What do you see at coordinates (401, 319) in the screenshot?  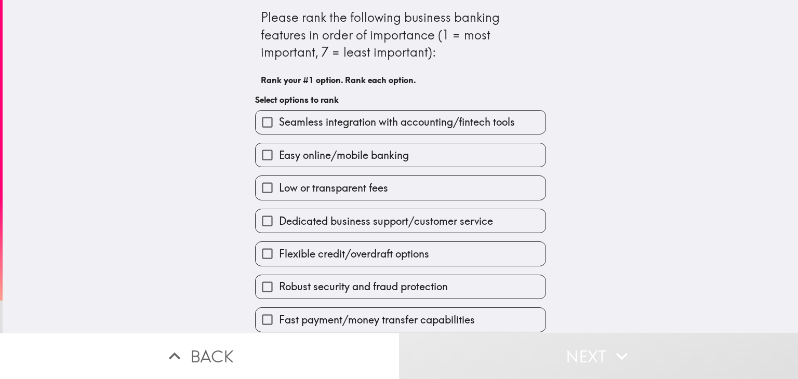 I see `button: Fast payment/money transfer capabilities` at bounding box center [401, 319].